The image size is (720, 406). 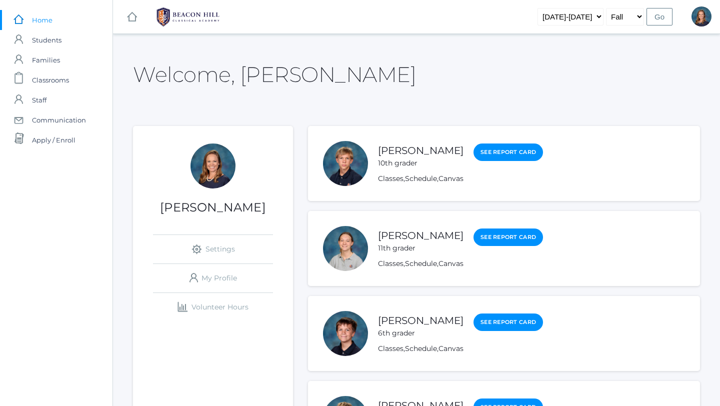 What do you see at coordinates (420, 248) in the screenshot?
I see `div: 11th grader` at bounding box center [420, 248].